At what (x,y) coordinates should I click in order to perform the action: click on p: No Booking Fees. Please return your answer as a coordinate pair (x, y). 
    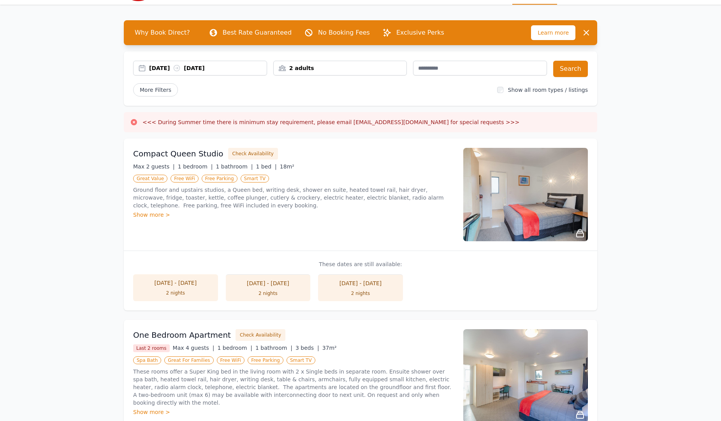
    Looking at the image, I should click on (344, 33).